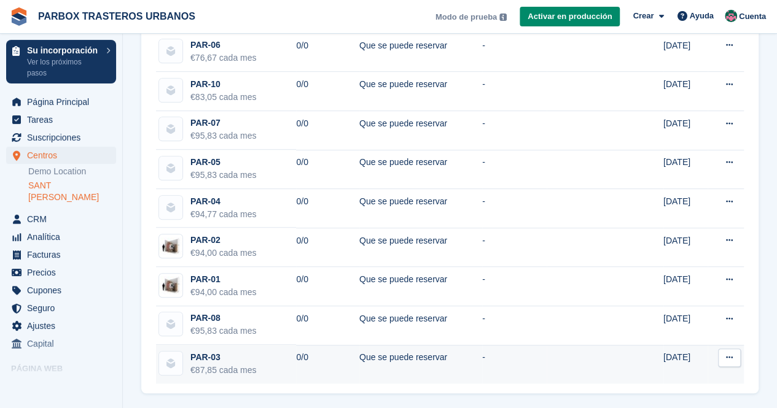 The width and height of the screenshot is (777, 408). What do you see at coordinates (223, 123) in the screenshot?
I see `div: PAR-07` at bounding box center [223, 123].